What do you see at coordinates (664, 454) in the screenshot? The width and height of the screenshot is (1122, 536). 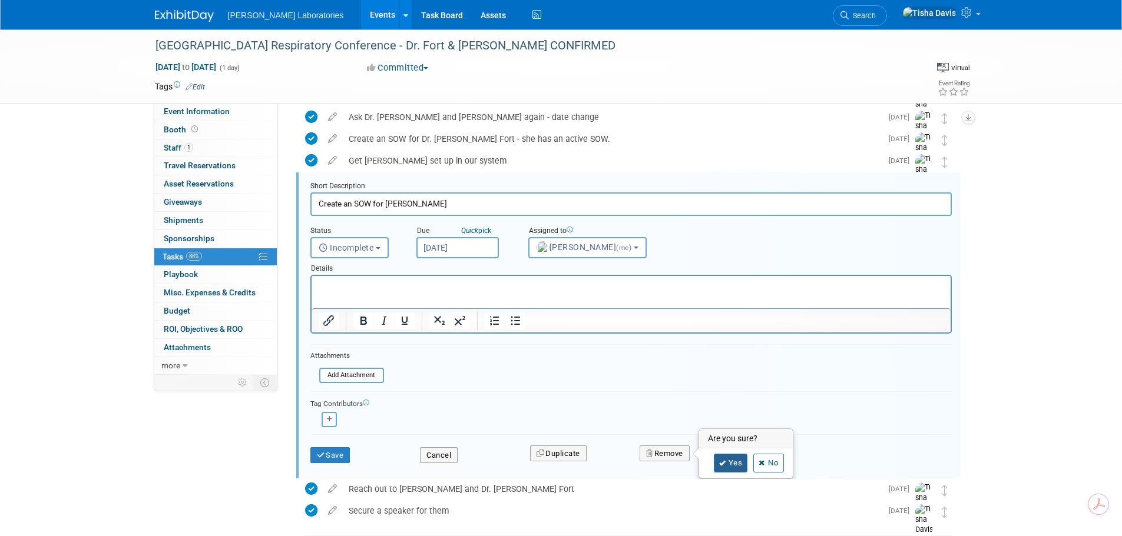 I see `button: Remove` at bounding box center [664, 454].